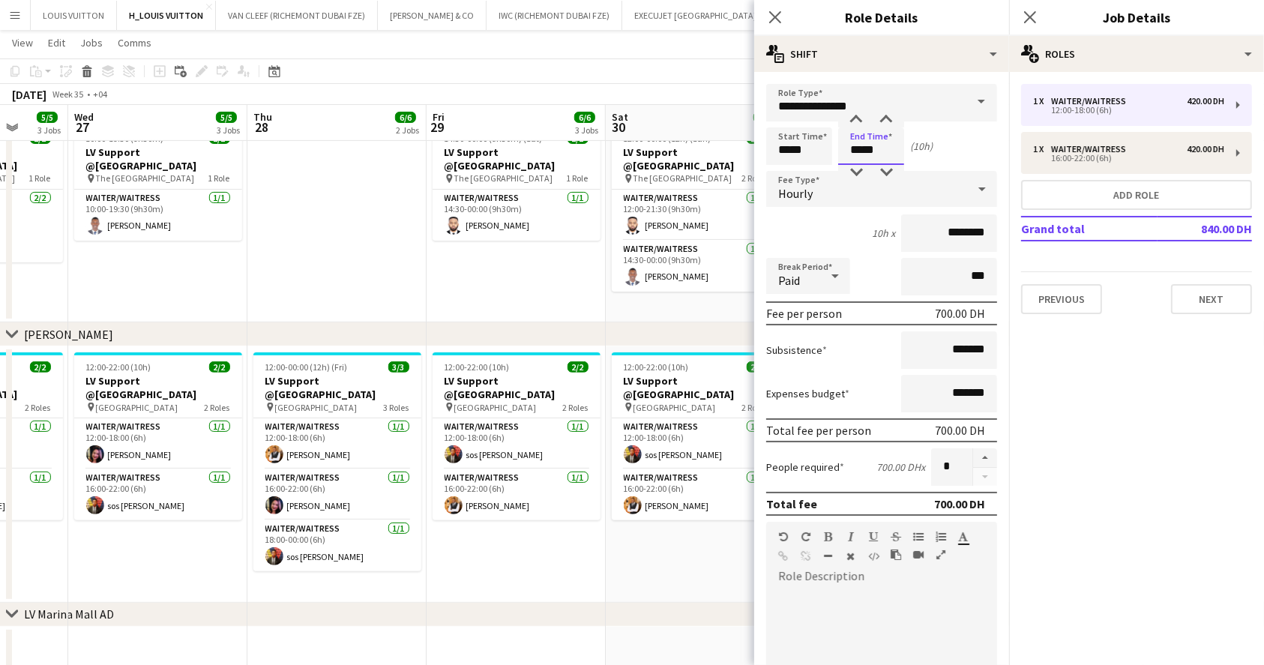 The image size is (1264, 665). Describe the element at coordinates (1128, 158) in the screenshot. I see `div: 16:00-22:00 (6h)` at that location.